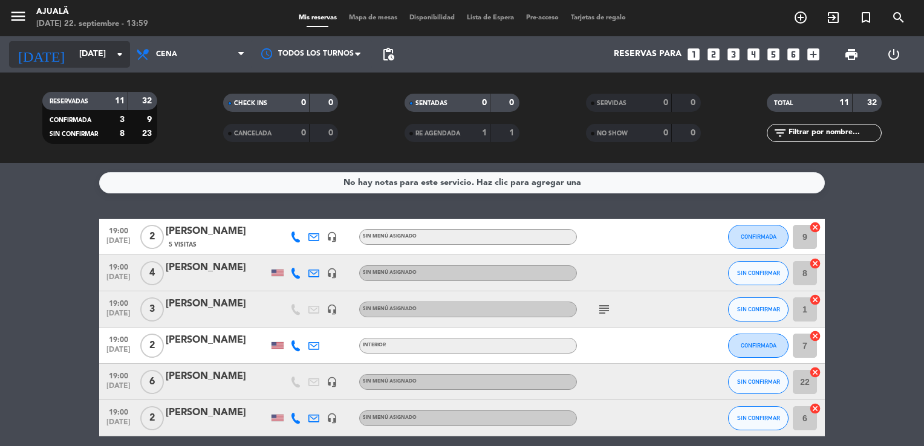 The image size is (924, 446). I want to click on span: NO SHOW, so click(612, 134).